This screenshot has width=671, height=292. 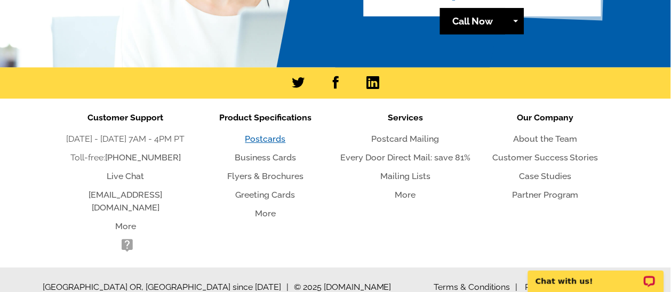 What do you see at coordinates (546, 139) in the screenshot?
I see `a: About the Team` at bounding box center [546, 139].